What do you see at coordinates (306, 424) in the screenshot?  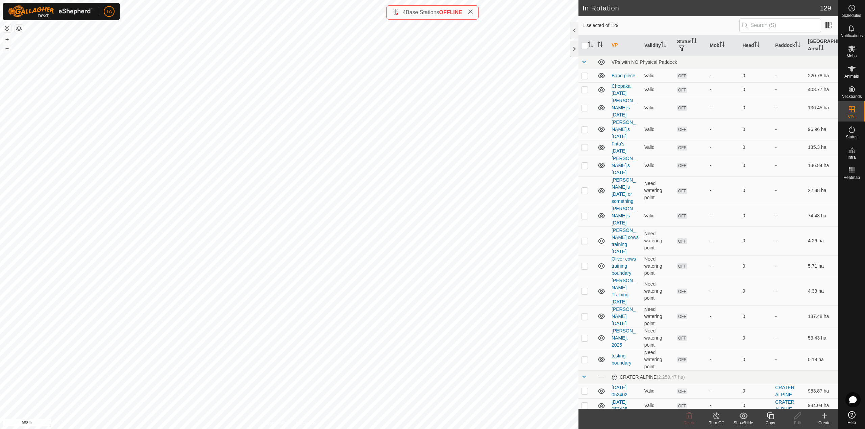 I see `a: Contact Us` at bounding box center [306, 424].